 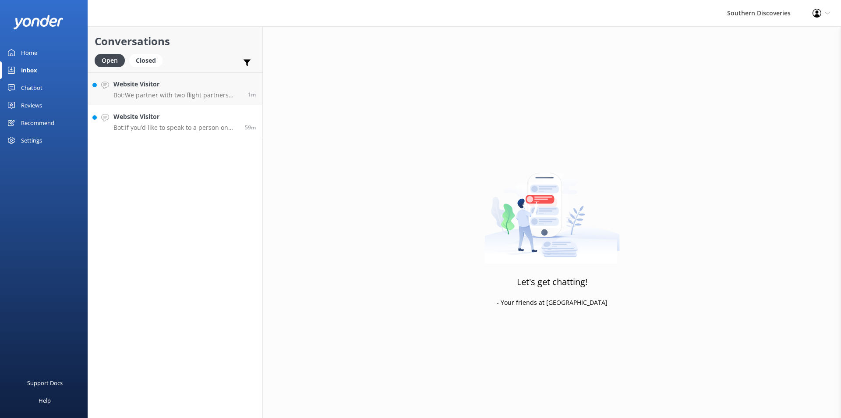 What do you see at coordinates (110, 60) in the screenshot?
I see `div: Open` at bounding box center [110, 60].